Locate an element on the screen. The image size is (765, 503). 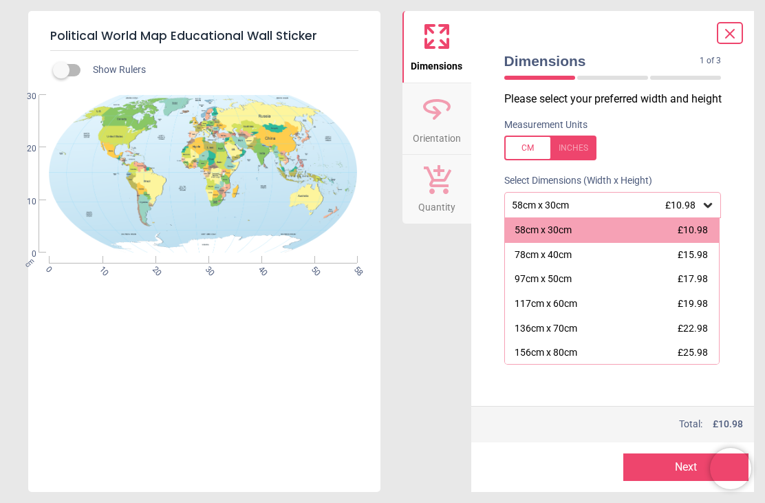
h5: Political World Map Educational Wall Sticker is located at coordinates (204, 36).